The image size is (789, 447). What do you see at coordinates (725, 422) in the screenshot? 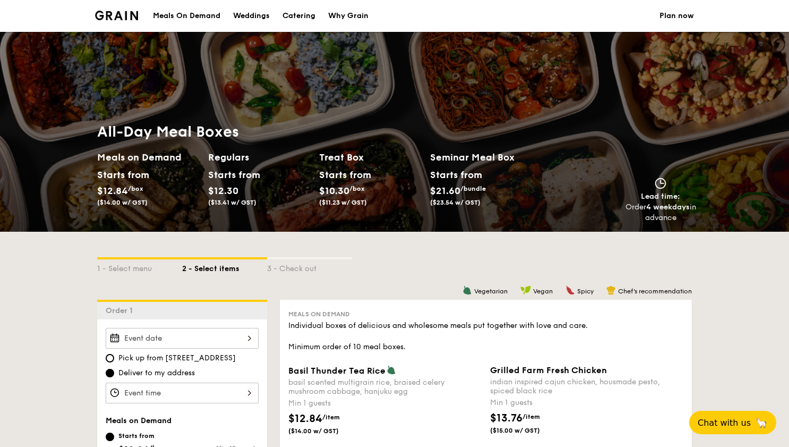
I see `span: Chat with us` at bounding box center [725, 422].